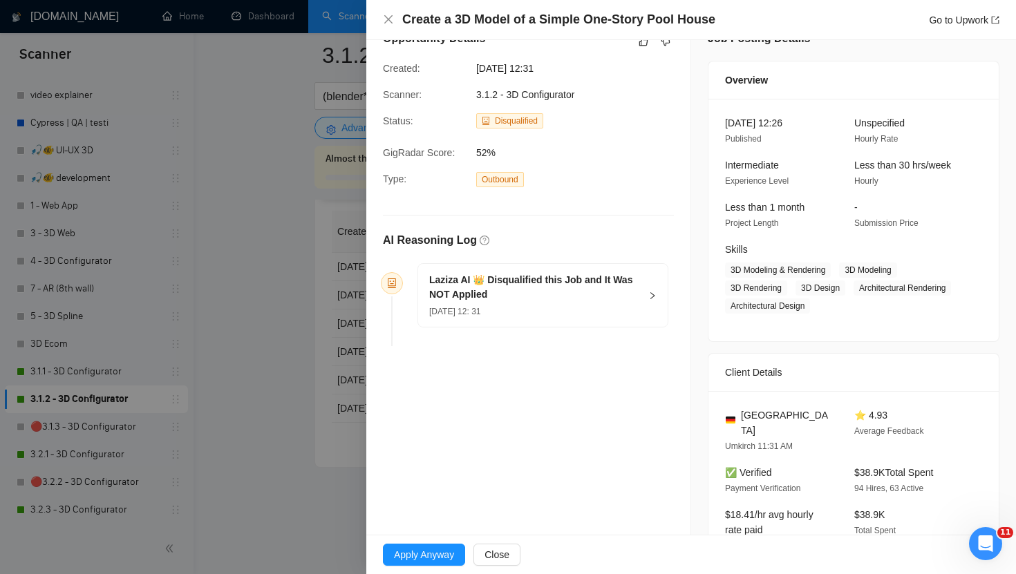 The image size is (1016, 574). I want to click on span: 52%, so click(580, 153).